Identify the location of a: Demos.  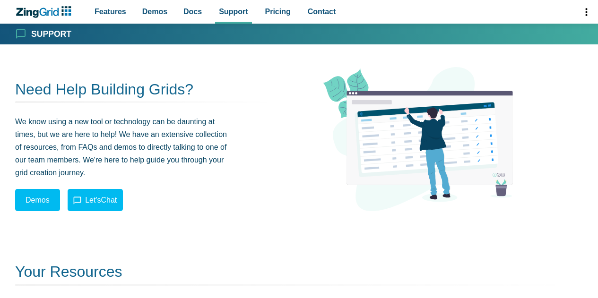
(37, 200).